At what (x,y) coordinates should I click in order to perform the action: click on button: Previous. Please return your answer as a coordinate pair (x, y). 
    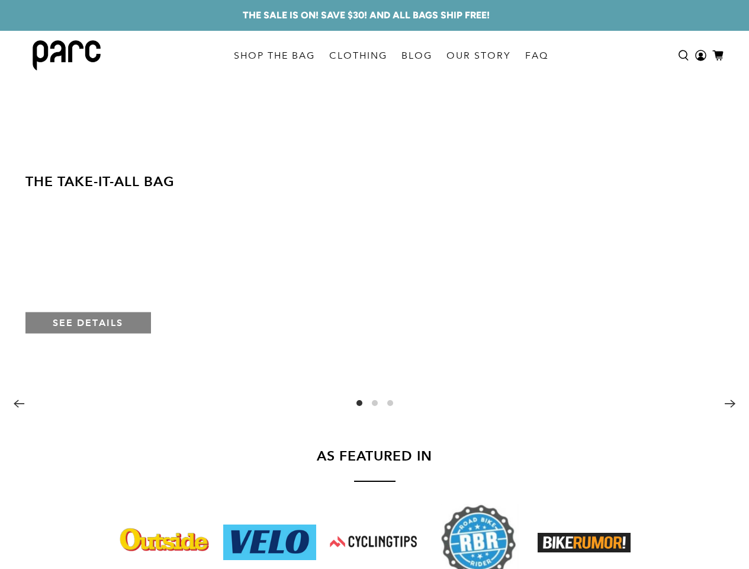
    Looking at the image, I should click on (19, 403).